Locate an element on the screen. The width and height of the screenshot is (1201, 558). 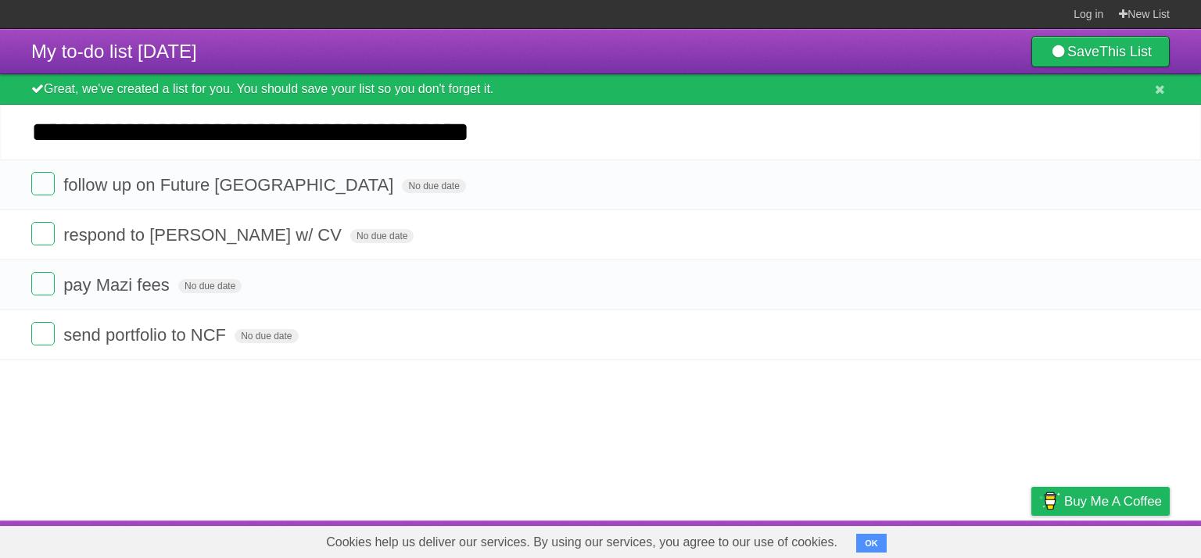
a: Developers is located at coordinates (906, 539).